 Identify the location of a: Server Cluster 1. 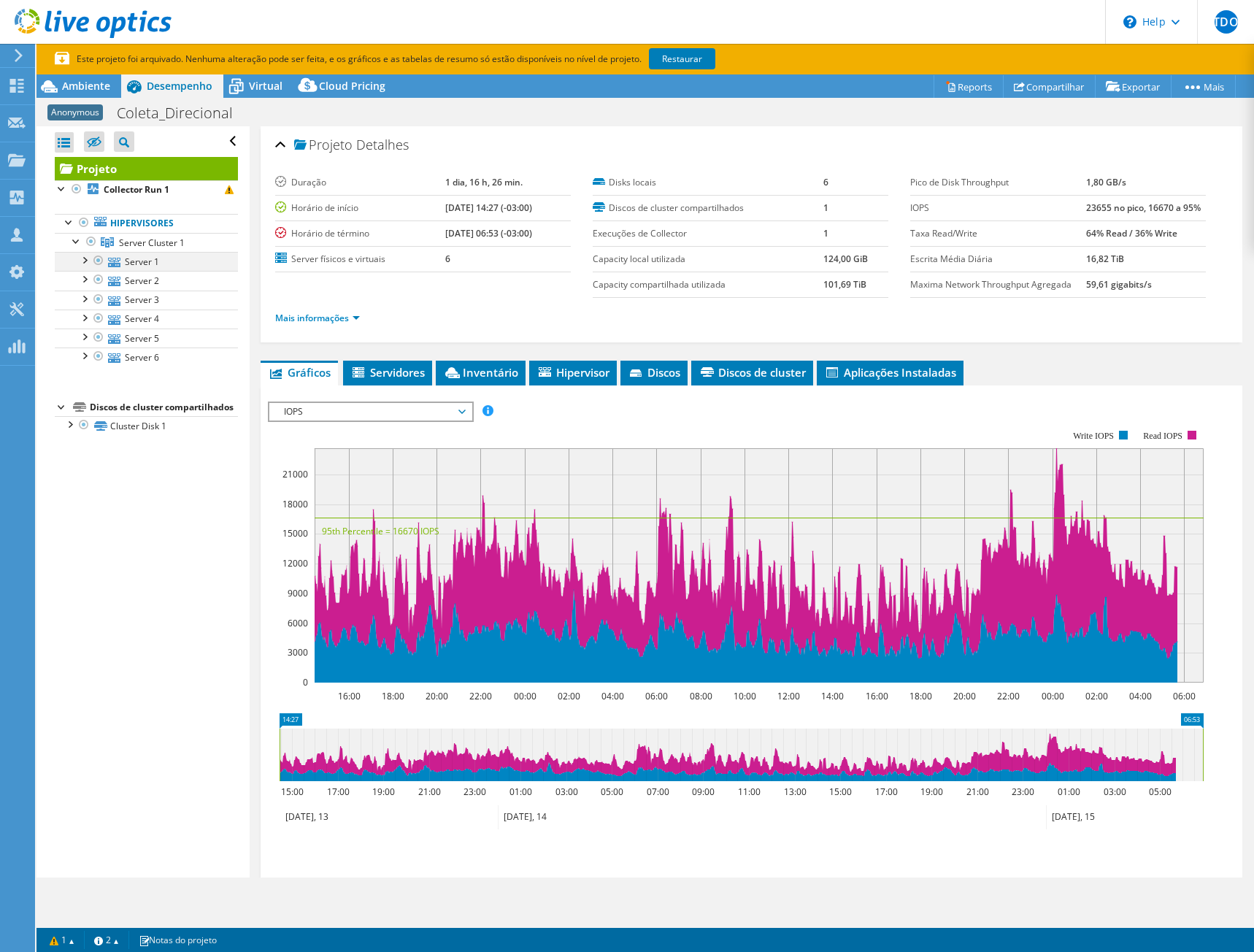
(146, 242).